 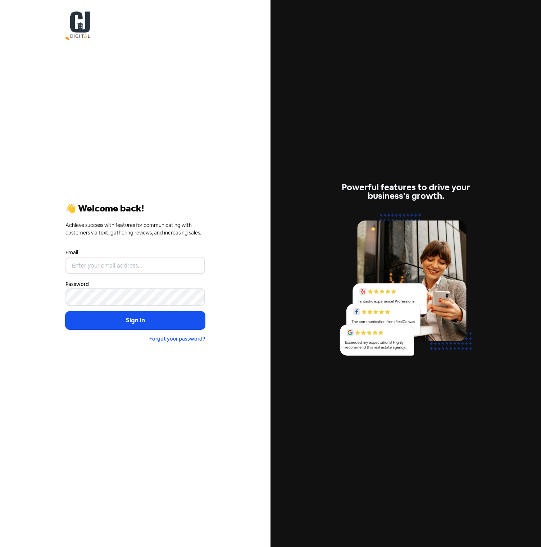 I want to click on label: Password, so click(x=77, y=284).